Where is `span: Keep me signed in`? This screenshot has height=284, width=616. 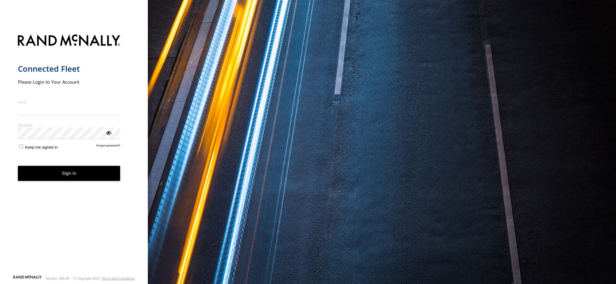
span: Keep me signed in is located at coordinates (41, 147).